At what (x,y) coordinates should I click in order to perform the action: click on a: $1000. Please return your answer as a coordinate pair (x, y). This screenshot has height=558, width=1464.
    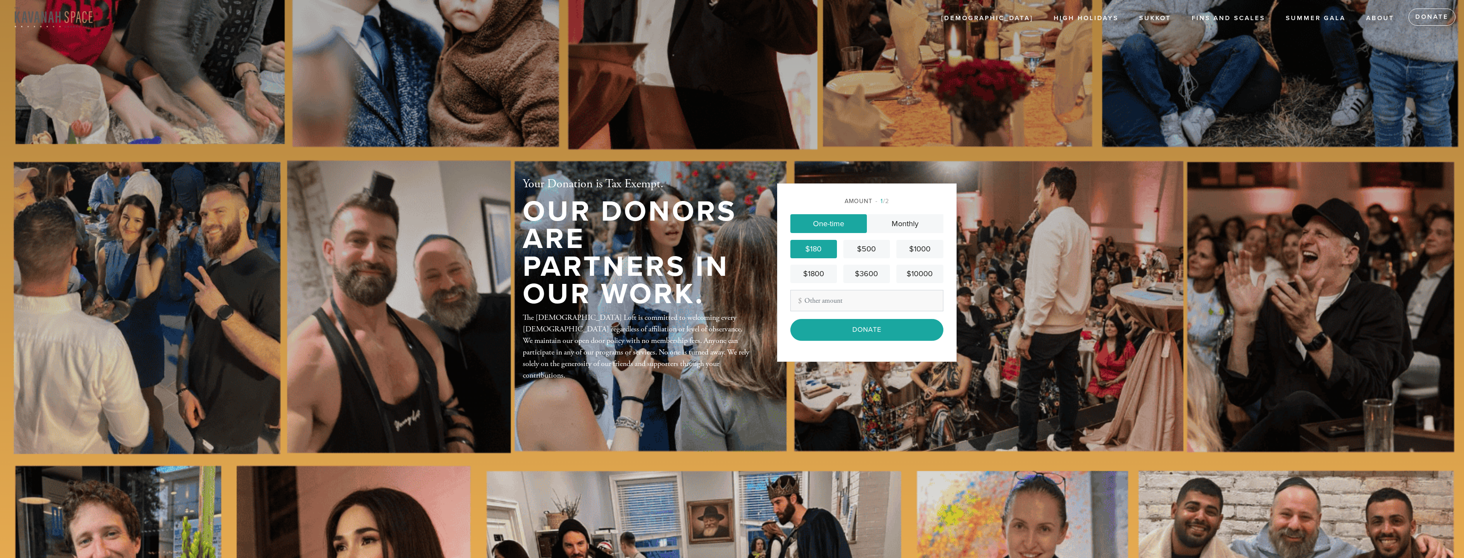
    Looking at the image, I should click on (919, 249).